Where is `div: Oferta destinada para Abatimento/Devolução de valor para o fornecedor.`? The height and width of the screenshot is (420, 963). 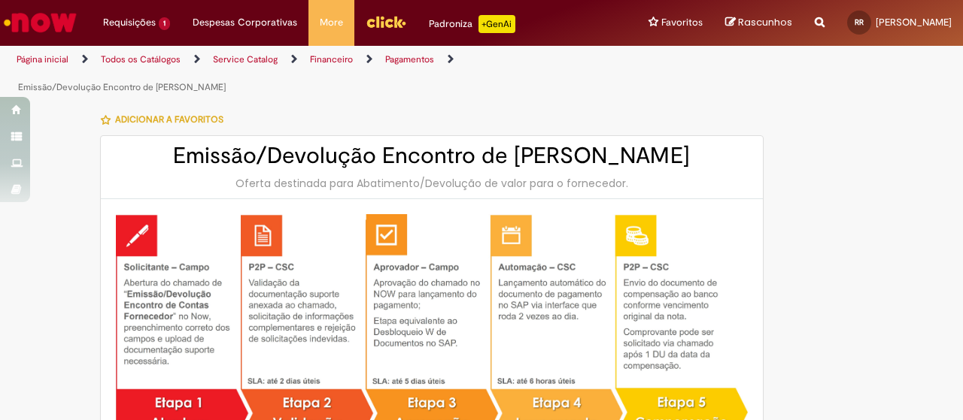 div: Oferta destinada para Abatimento/Devolução de valor para o fornecedor. is located at coordinates (432, 183).